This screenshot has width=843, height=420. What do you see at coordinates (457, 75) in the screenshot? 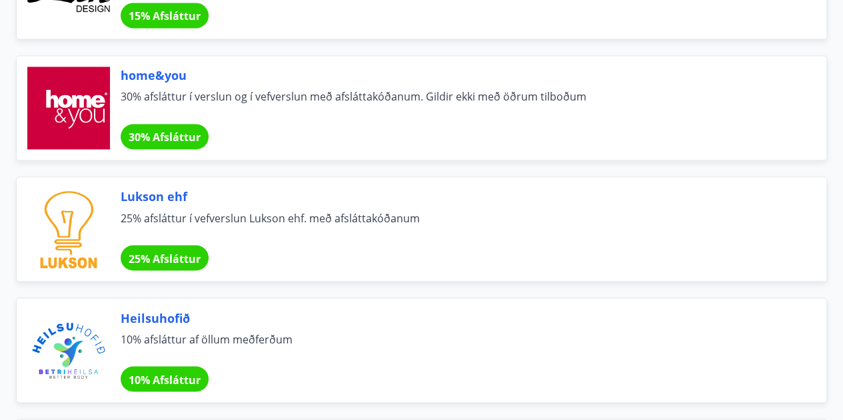
I see `span: home&you` at bounding box center [457, 75].